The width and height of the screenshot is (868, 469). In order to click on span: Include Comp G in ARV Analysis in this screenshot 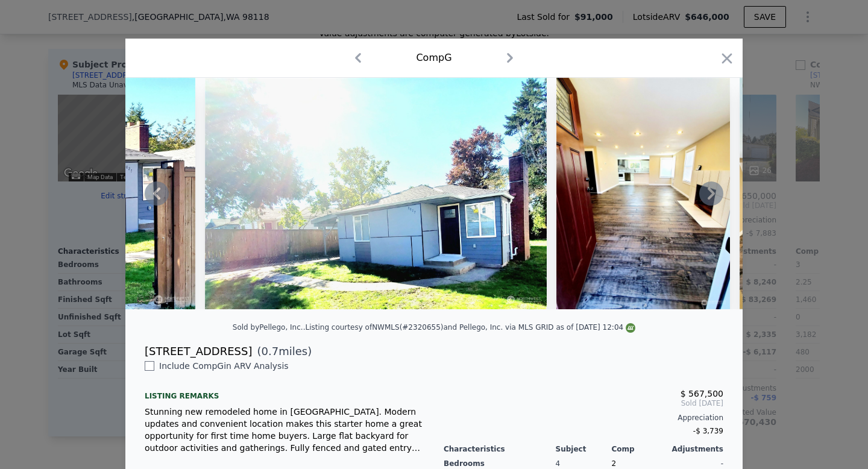, I will do `click(224, 366)`.